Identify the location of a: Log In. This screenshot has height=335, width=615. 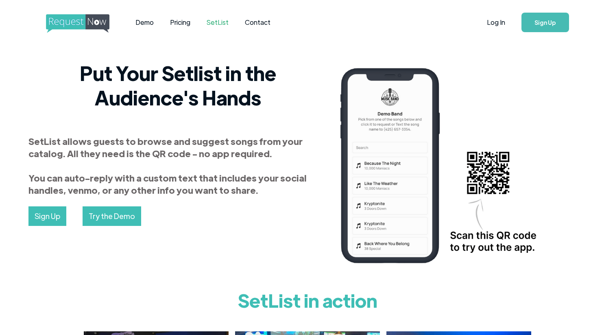
(495, 22).